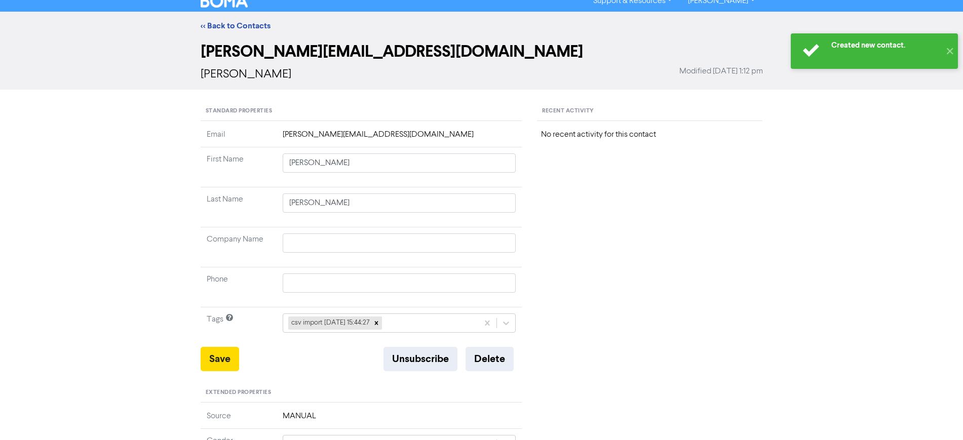 The height and width of the screenshot is (440, 963). What do you see at coordinates (239, 247) in the screenshot?
I see `td: Company Name` at bounding box center [239, 247].